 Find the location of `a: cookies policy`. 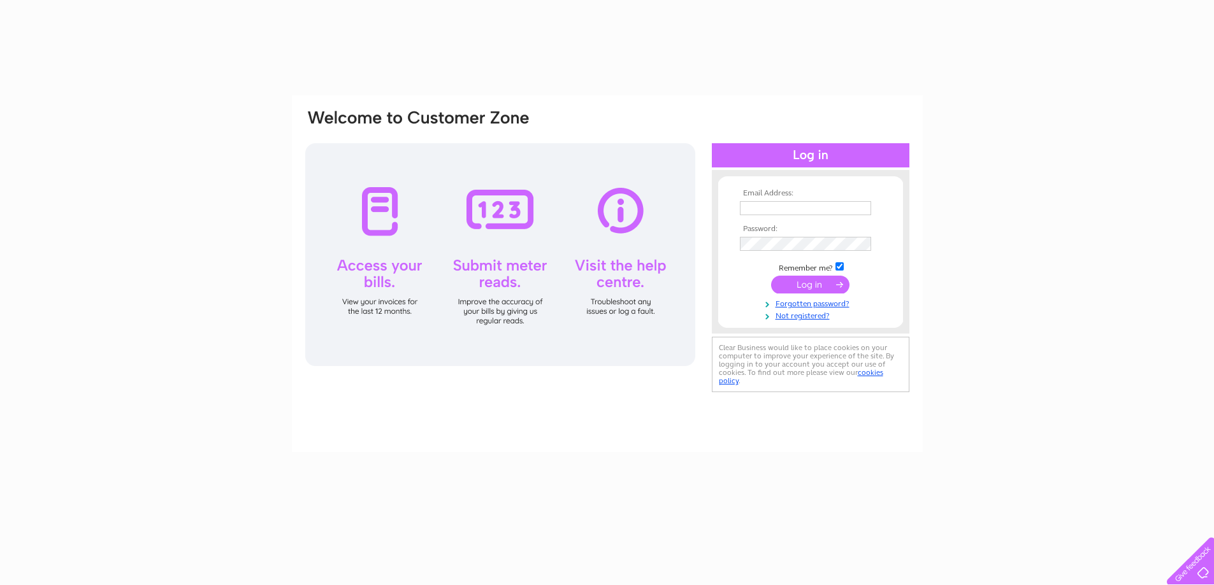

a: cookies policy is located at coordinates (801, 377).